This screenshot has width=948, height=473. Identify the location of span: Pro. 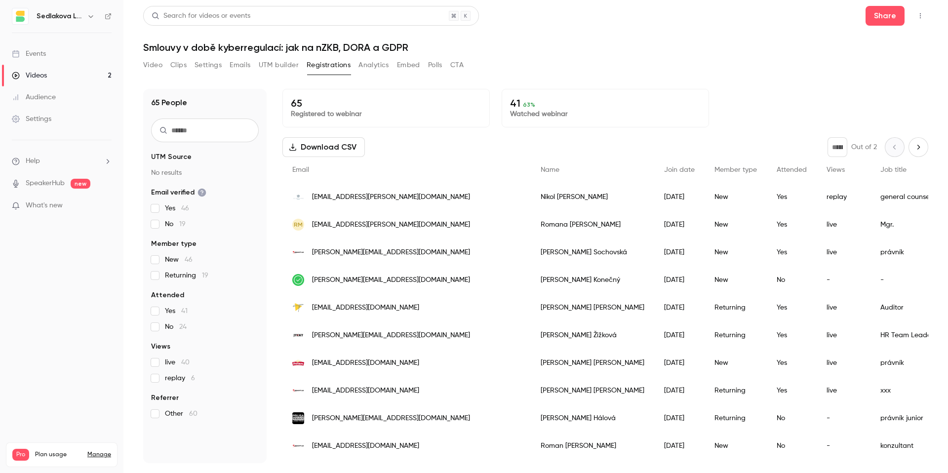
(21, 455).